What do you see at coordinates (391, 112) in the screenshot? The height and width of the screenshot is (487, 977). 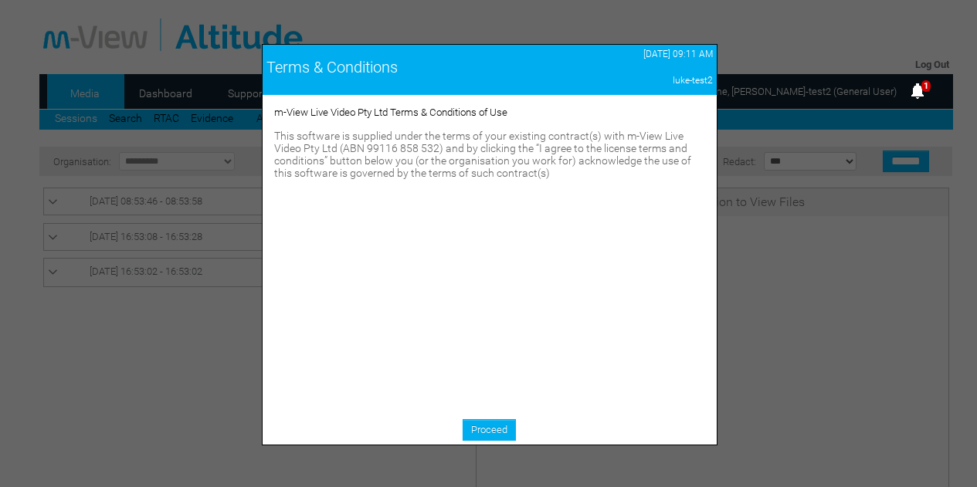 I see `span: m-View Live Video Pty Ltd Terms & Conditions of Use` at bounding box center [391, 112].